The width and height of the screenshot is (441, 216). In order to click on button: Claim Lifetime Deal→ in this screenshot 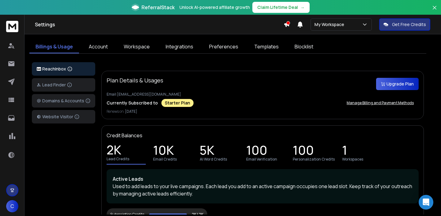, I will do `click(281, 7)`.